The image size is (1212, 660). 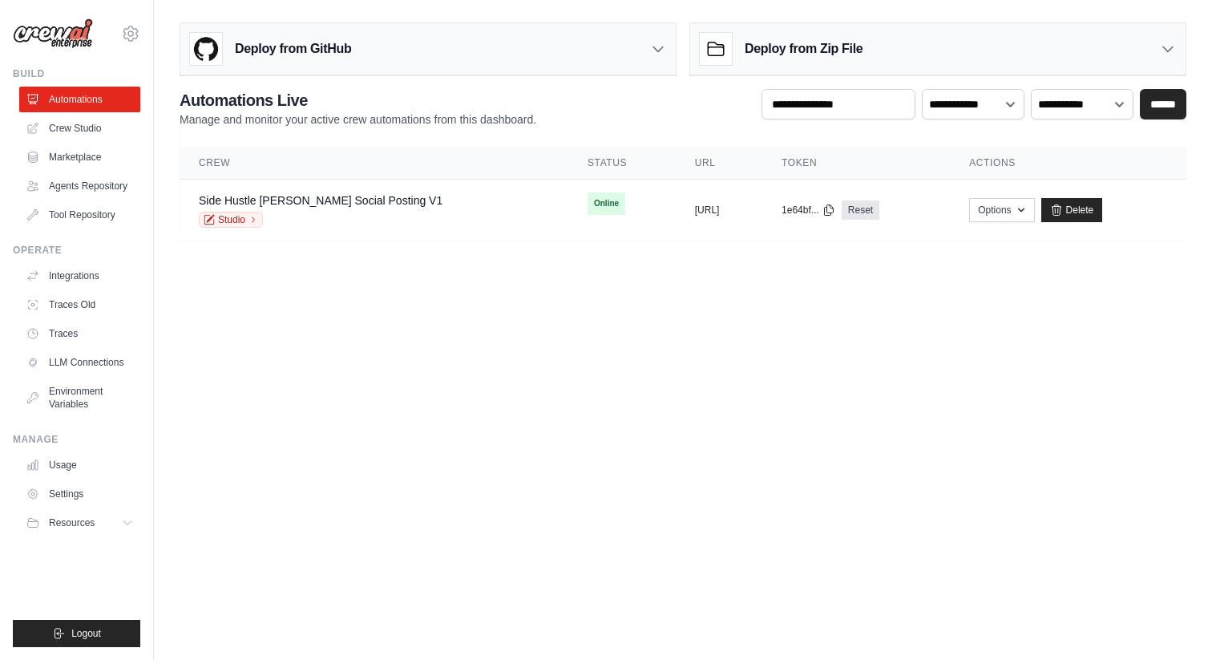 I want to click on a: Integrations, so click(x=79, y=276).